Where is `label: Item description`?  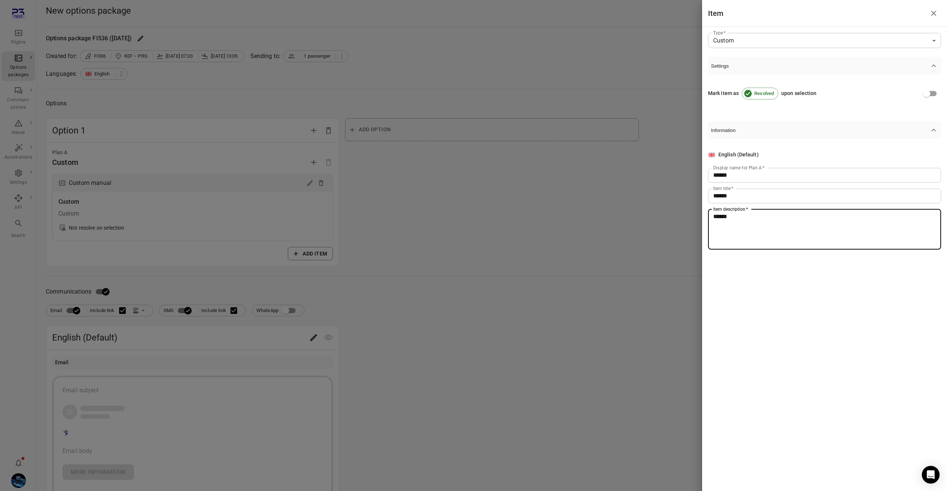
label: Item description is located at coordinates (730, 209).